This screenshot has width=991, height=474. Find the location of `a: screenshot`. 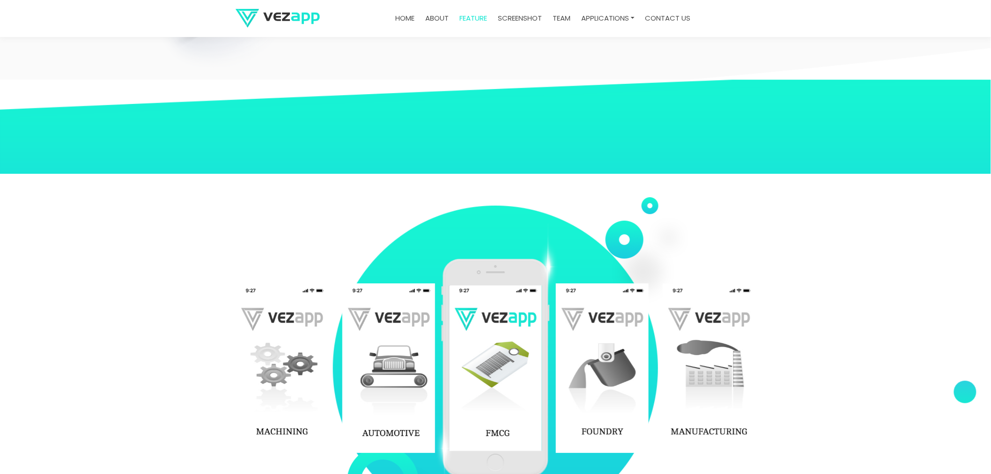

a: screenshot is located at coordinates (520, 18).